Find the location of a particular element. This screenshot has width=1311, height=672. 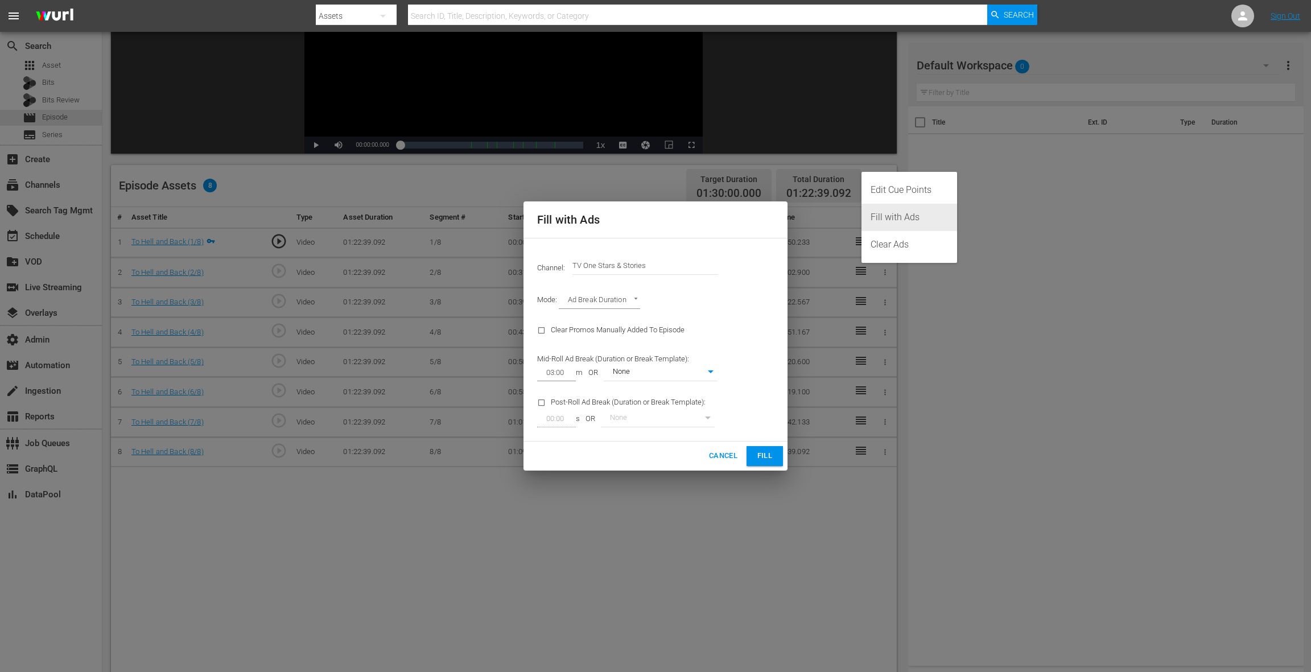

h2: Fill with Ads is located at coordinates (656, 220).